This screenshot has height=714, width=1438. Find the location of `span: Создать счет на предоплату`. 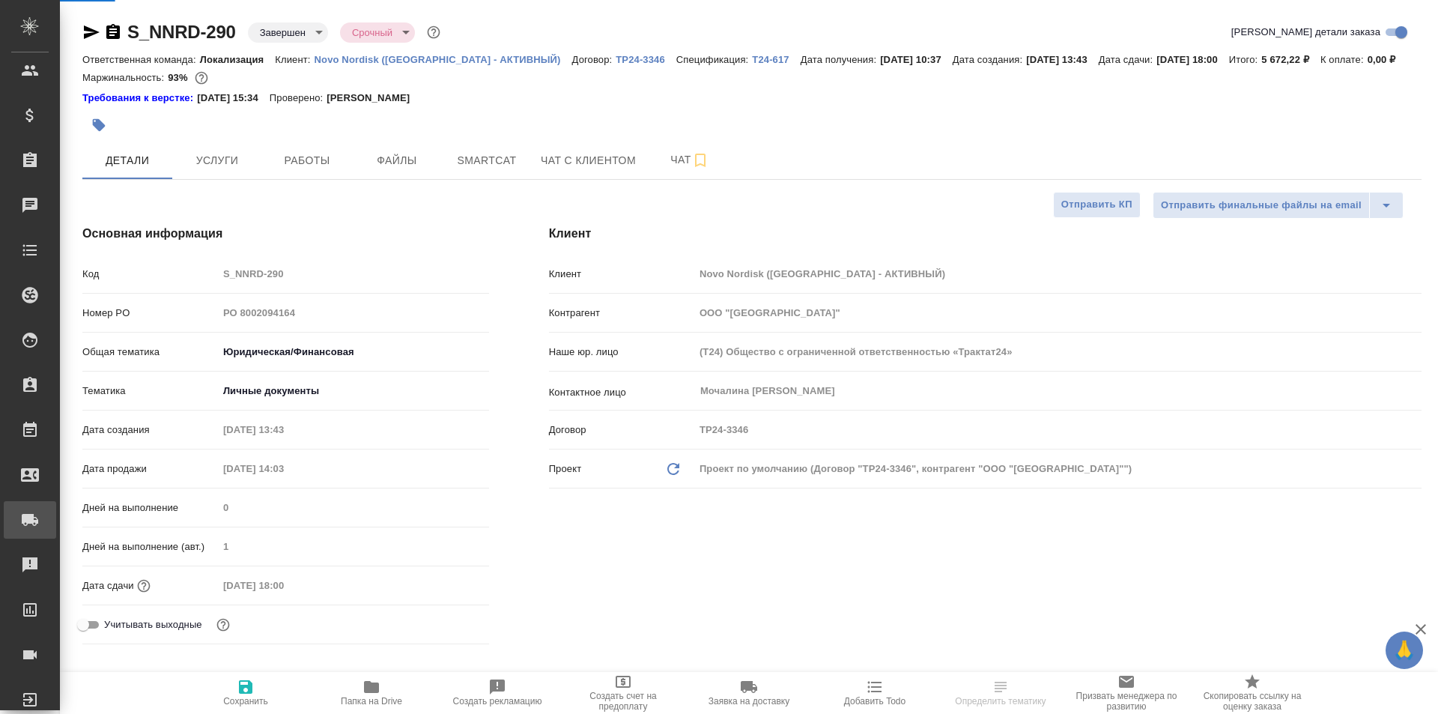

span: Создать счет на предоплату is located at coordinates (623, 701).